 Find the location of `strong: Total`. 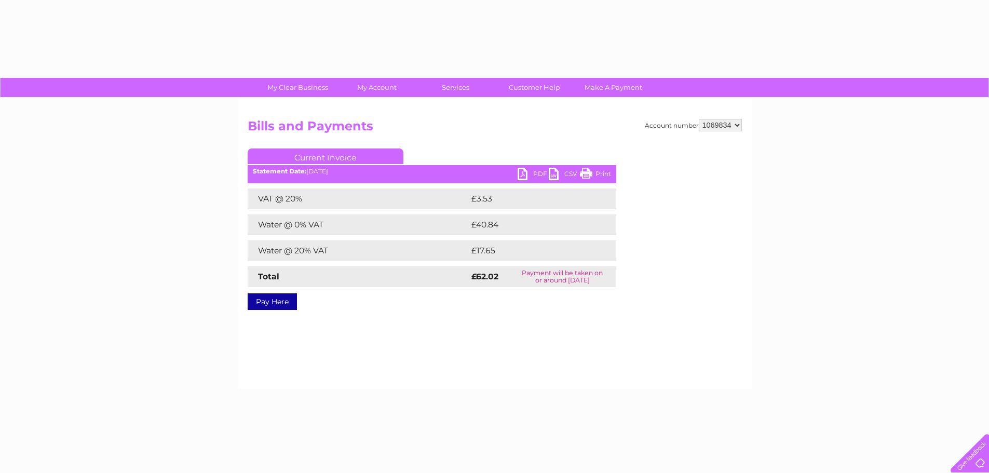

strong: Total is located at coordinates (268, 276).